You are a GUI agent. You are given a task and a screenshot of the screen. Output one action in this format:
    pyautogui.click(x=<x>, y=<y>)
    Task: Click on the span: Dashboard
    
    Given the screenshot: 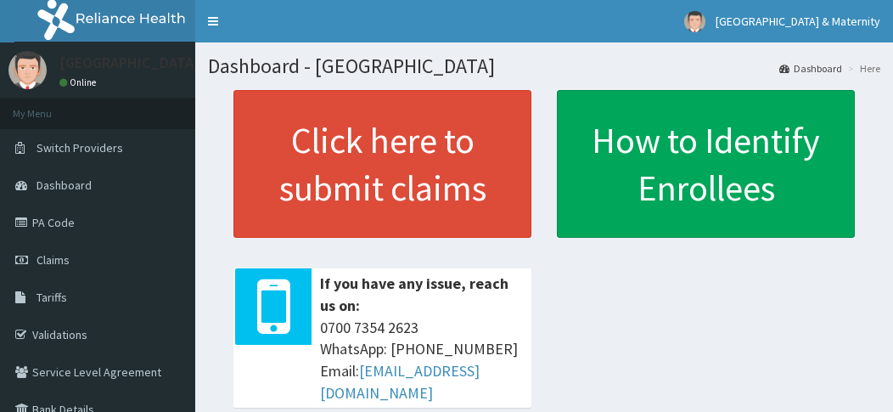 What is the action you would take?
    pyautogui.click(x=64, y=185)
    